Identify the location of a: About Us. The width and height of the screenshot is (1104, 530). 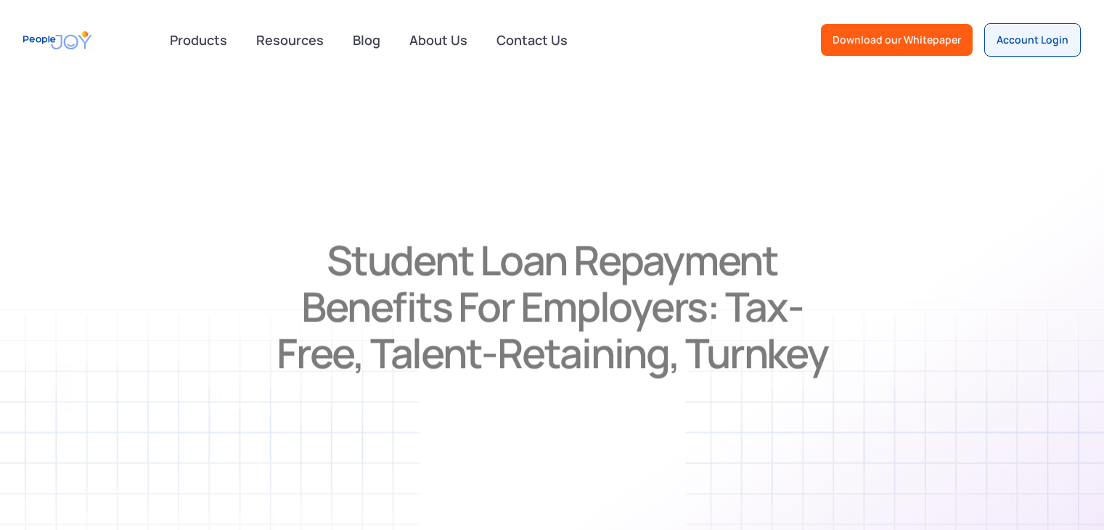
(438, 40).